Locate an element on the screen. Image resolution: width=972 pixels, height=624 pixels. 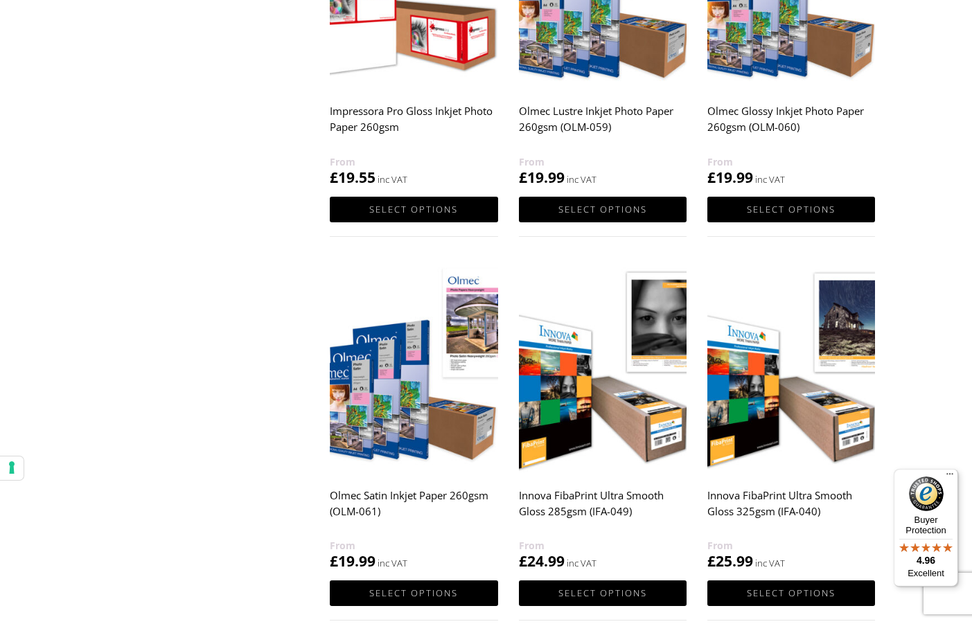
h2: Innova FibaPrint Ultra Smooth Gloss 285gsm (IFA-049) is located at coordinates (602, 510).